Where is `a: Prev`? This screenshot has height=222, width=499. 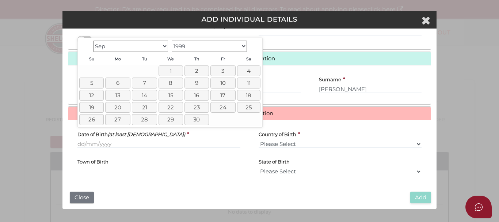 a: Prev is located at coordinates (85, 45).